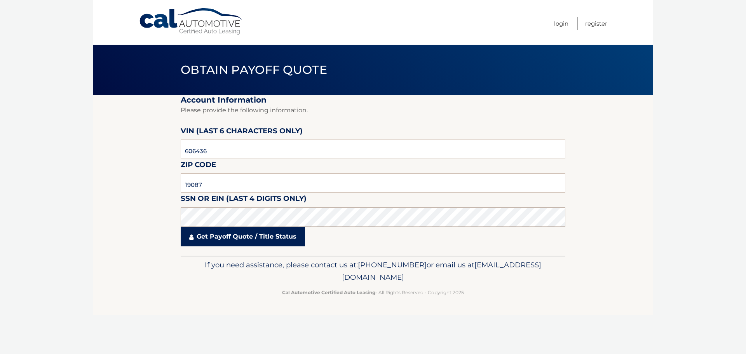  What do you see at coordinates (254, 70) in the screenshot?
I see `span: Obtain Payoff Quote` at bounding box center [254, 70].